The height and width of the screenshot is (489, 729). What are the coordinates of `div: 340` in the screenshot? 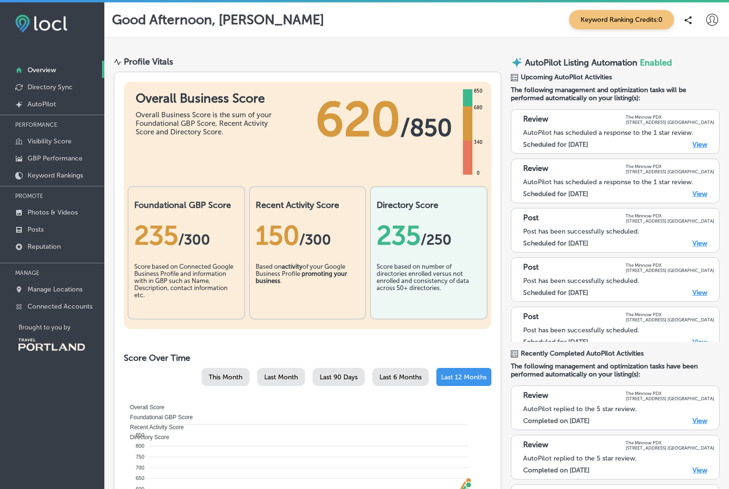 It's located at (478, 142).